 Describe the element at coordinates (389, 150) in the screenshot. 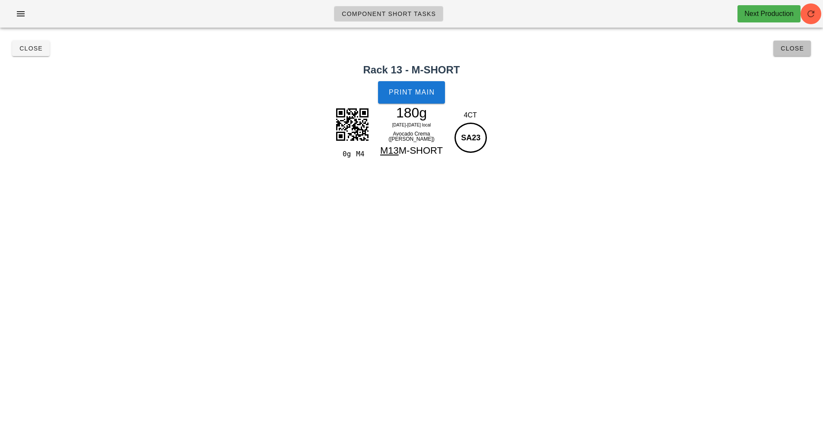

I see `span: M13` at that location.